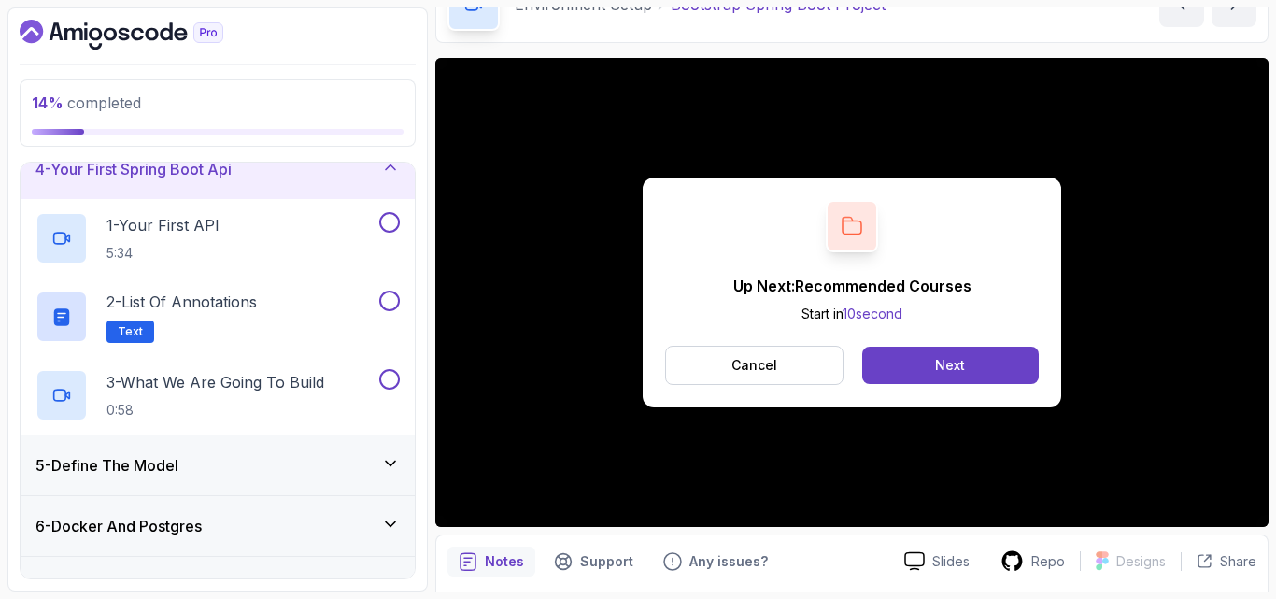 This screenshot has width=1276, height=599. I want to click on p: 5:34, so click(163, 253).